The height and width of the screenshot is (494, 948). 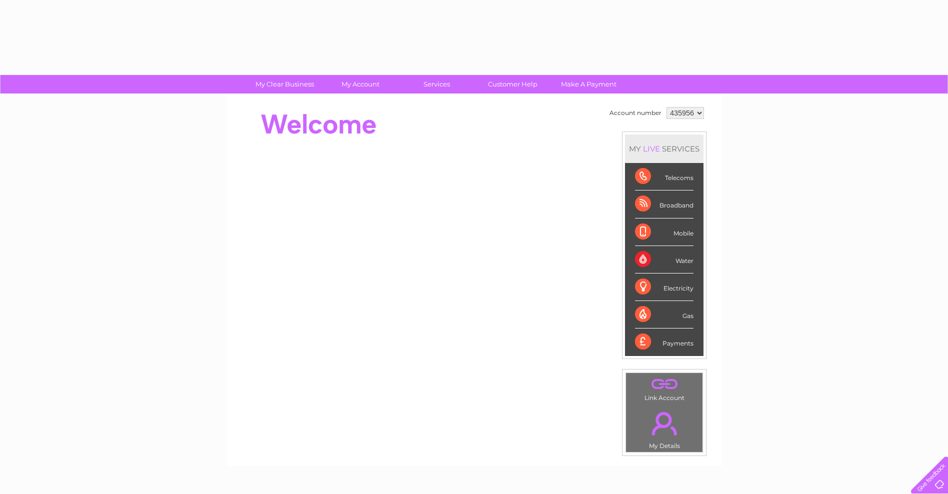 I want to click on div: Payments, so click(x=664, y=342).